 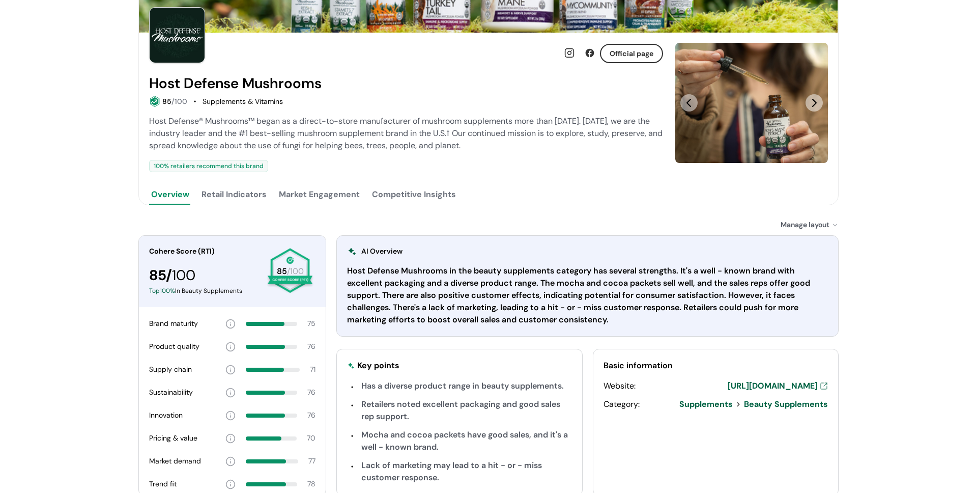 What do you see at coordinates (689, 103) in the screenshot?
I see `button: Previous Slide` at bounding box center [689, 103].